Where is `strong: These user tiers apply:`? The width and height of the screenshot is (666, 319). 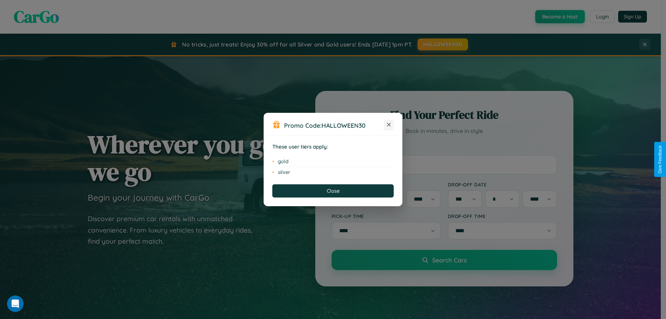
strong: These user tiers apply: is located at coordinates (300, 146).